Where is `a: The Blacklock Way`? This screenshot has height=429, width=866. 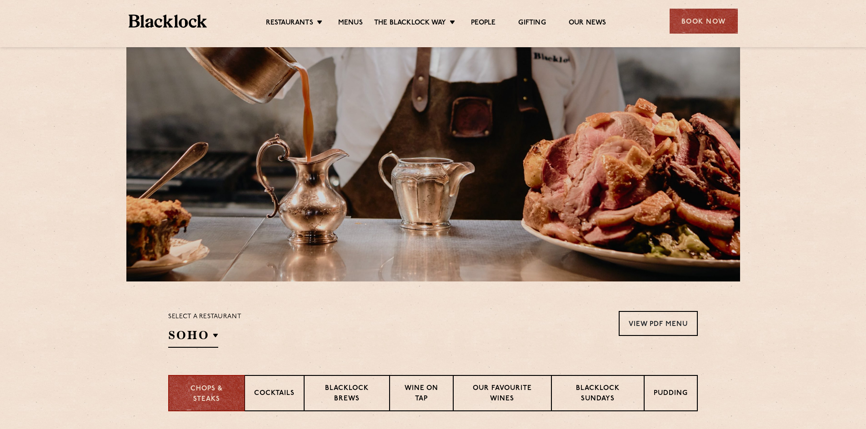
a: The Blacklock Way is located at coordinates (410, 24).